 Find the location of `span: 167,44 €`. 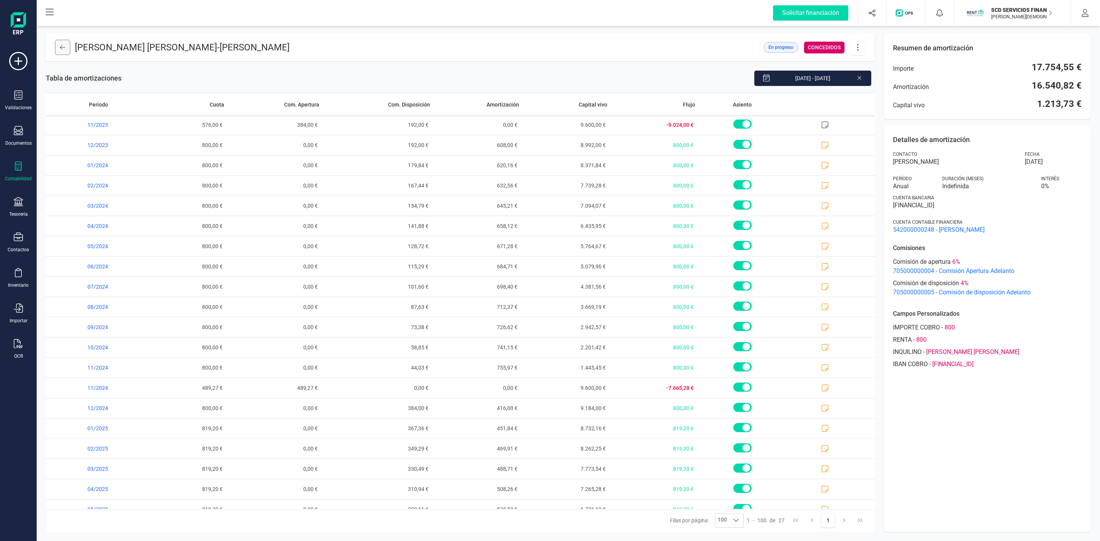

span: 167,44 € is located at coordinates (378, 186).